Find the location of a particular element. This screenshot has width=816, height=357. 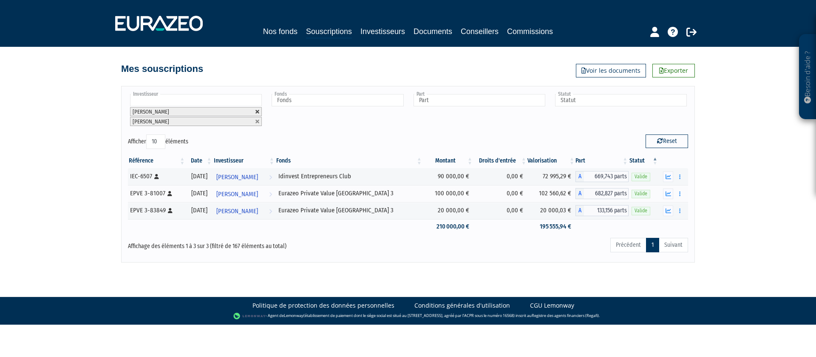

a: Documents is located at coordinates (433, 31).